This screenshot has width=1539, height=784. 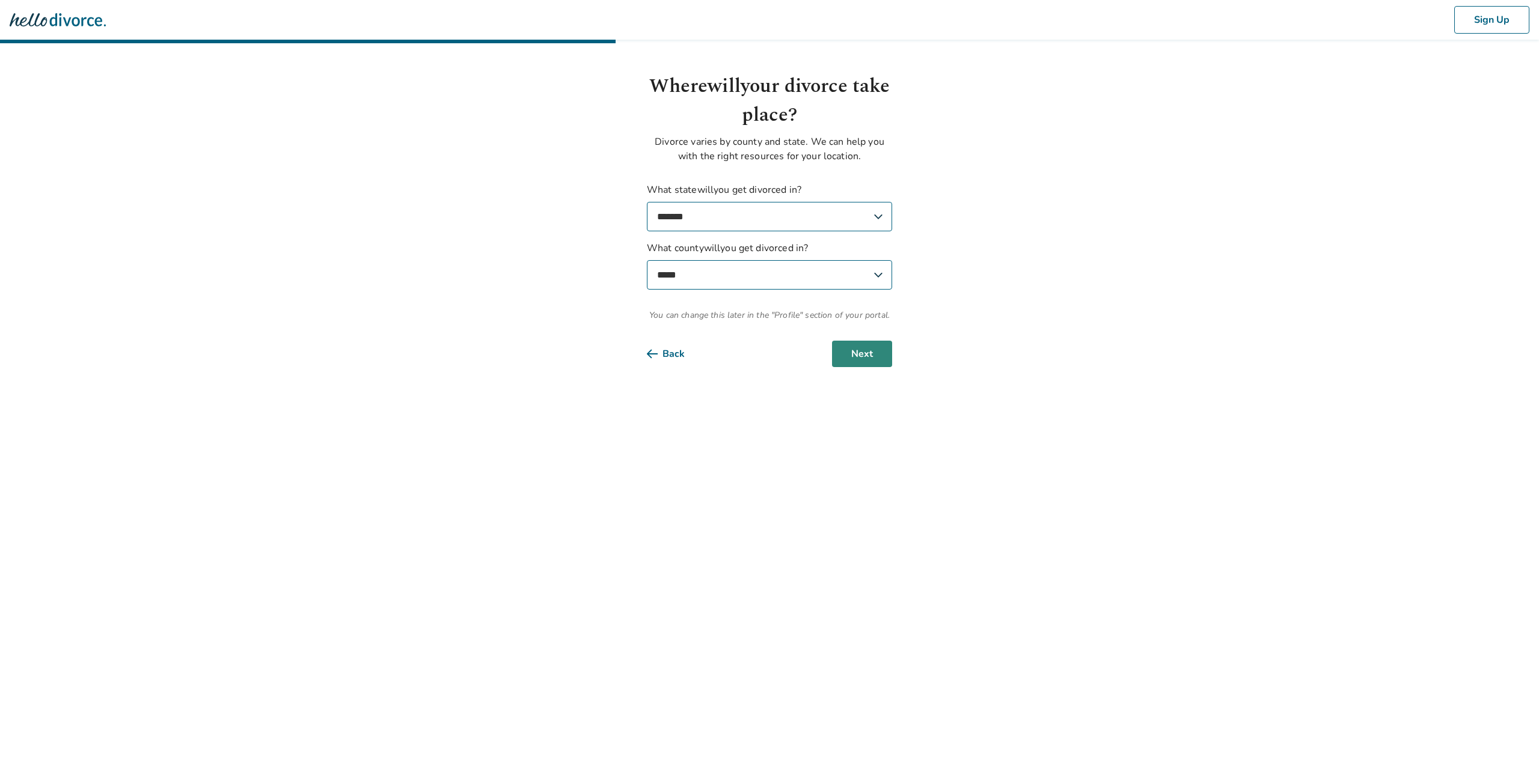 I want to click on label: What state will you get divorced in?, so click(x=770, y=207).